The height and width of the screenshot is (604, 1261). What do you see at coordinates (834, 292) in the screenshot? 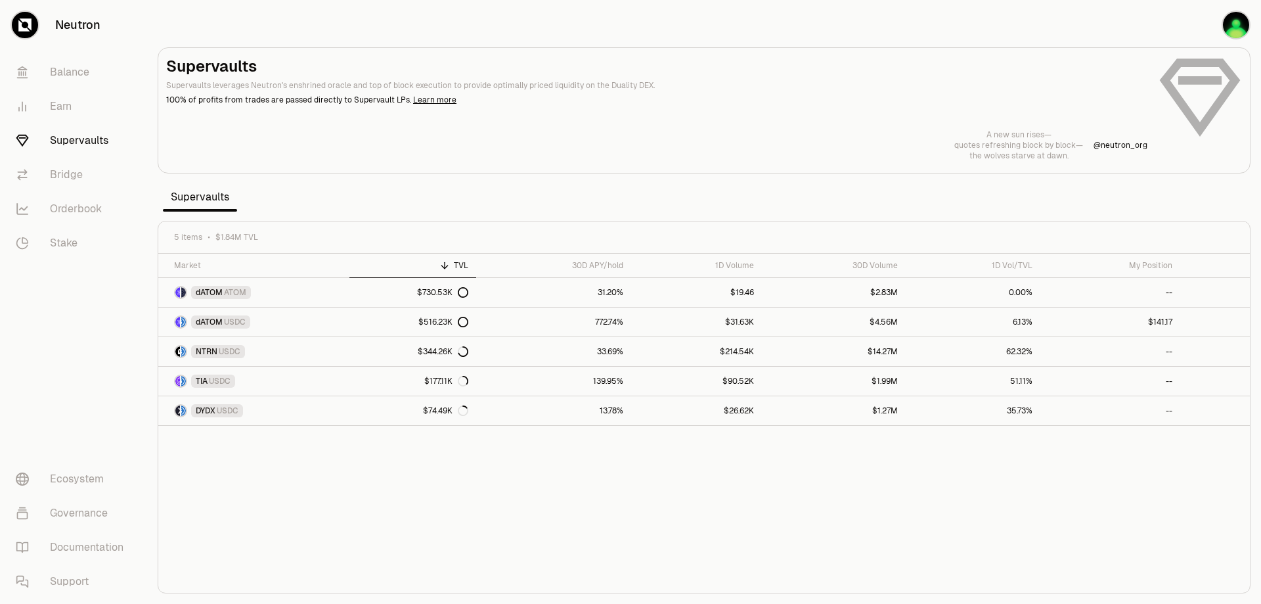
I see `a: $2.83M` at bounding box center [834, 292].